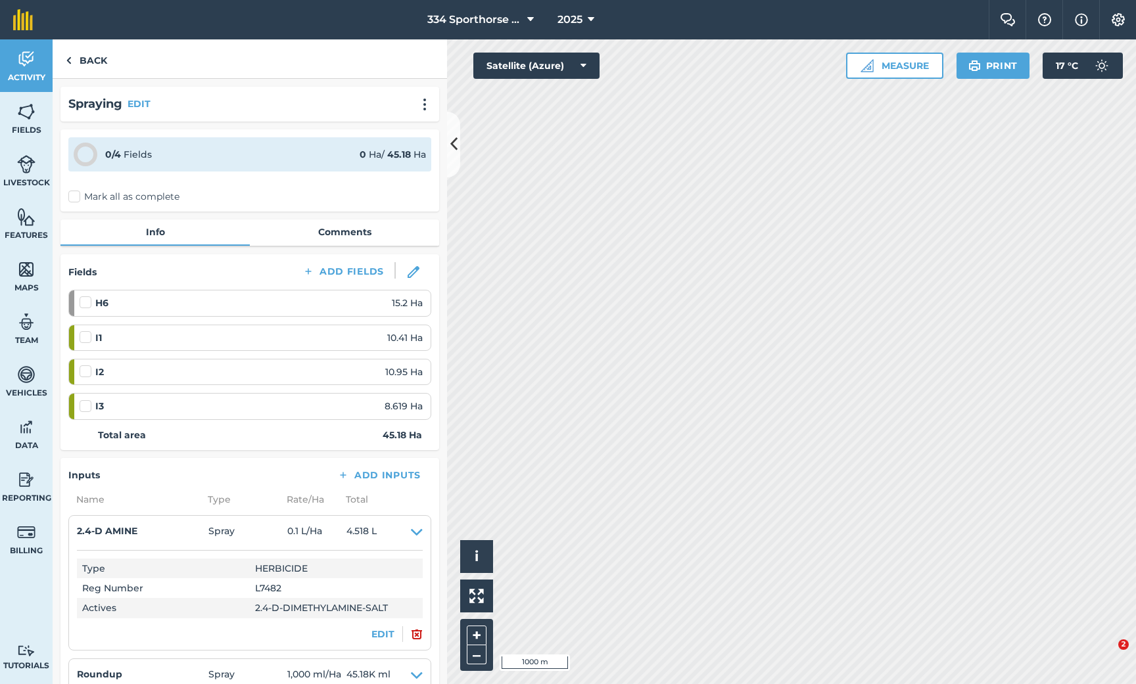  What do you see at coordinates (239, 500) in the screenshot?
I see `span: Type` at bounding box center [239, 500].